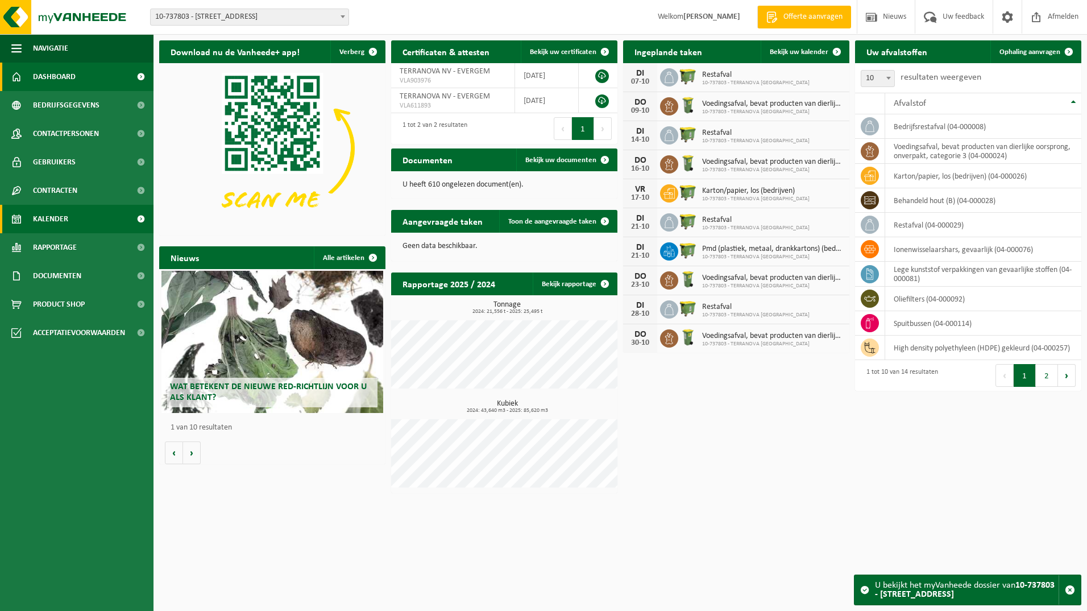 The height and width of the screenshot is (611, 1087). Describe the element at coordinates (563, 128) in the screenshot. I see `button: Previous` at that location.